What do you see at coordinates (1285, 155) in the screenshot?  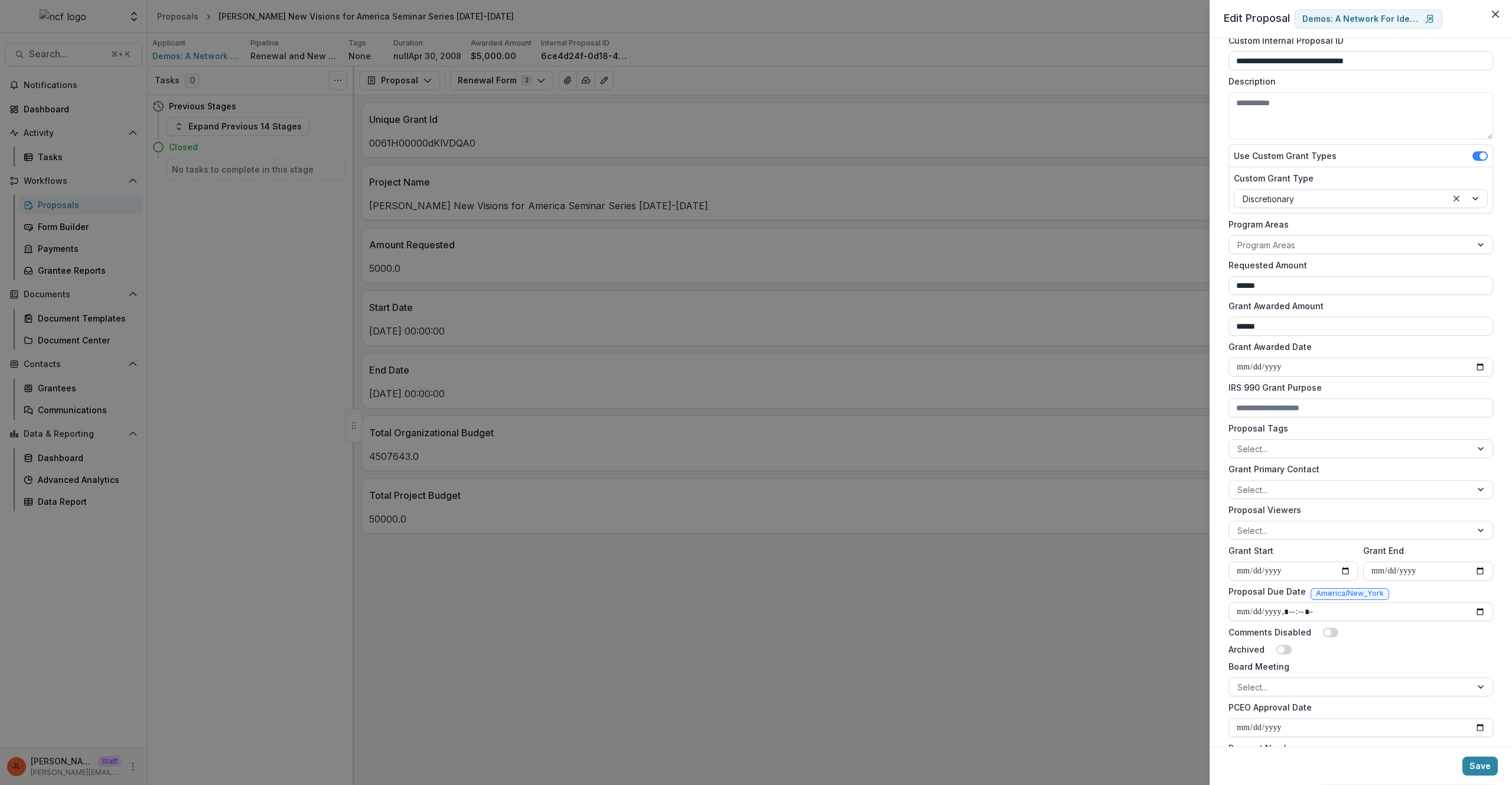 I see `label: Use Custom Grant Types` at bounding box center [1285, 155].